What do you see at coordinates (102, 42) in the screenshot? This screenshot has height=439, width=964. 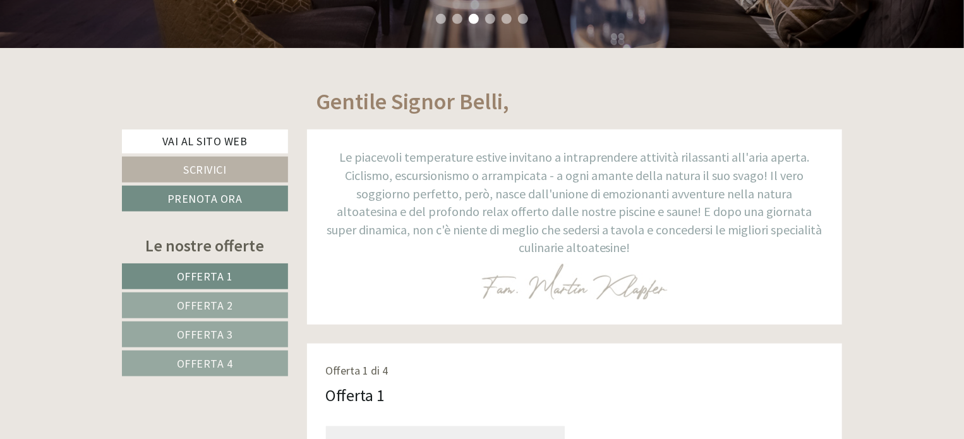 I see `div: Inso Sonnenheim` at bounding box center [102, 42].